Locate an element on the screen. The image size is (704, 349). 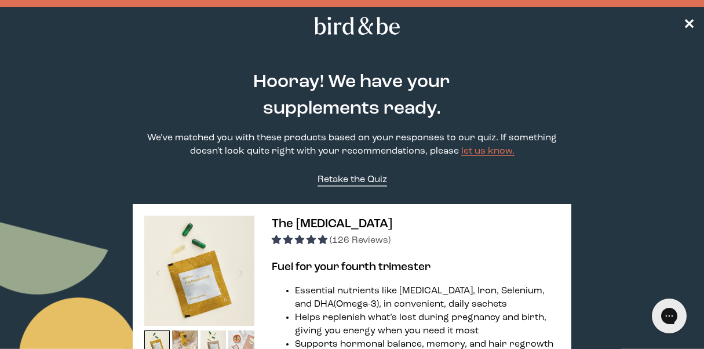
li: Helps replenish what’s lost during pregnancy and birth, giving you energy when you need it most is located at coordinates (428, 325).